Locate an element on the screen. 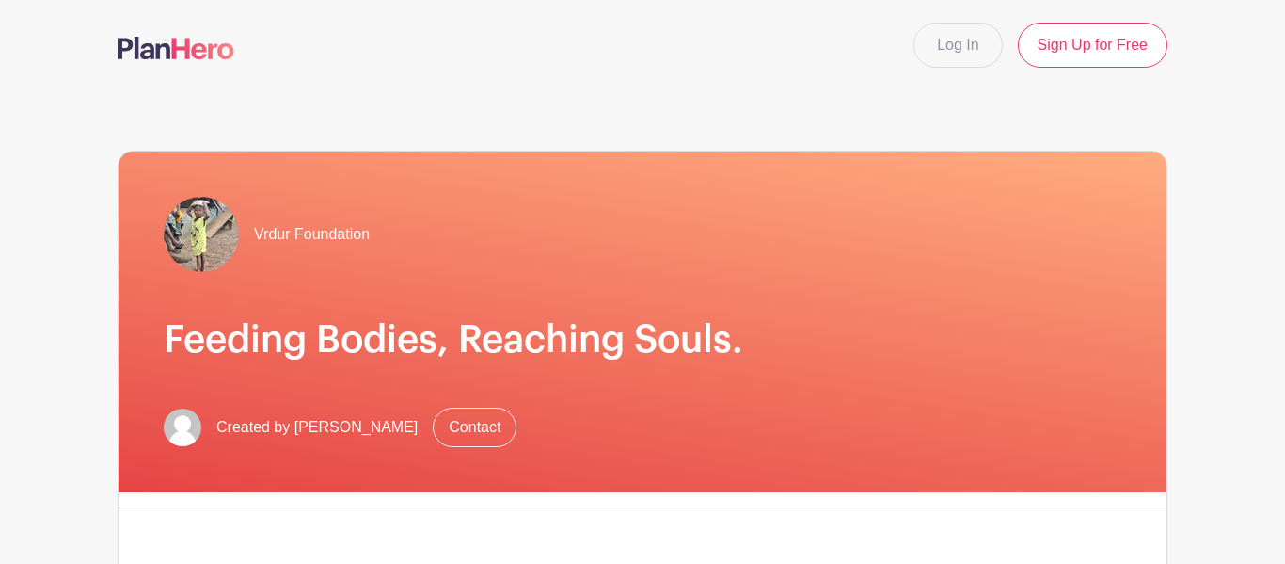 Image resolution: width=1285 pixels, height=564 pixels. img: logo-507f7623f17ff9eddc593b1ce0a138ce2505c220e1c5a4e2b4648c50719b7d32.svg is located at coordinates (176, 48).